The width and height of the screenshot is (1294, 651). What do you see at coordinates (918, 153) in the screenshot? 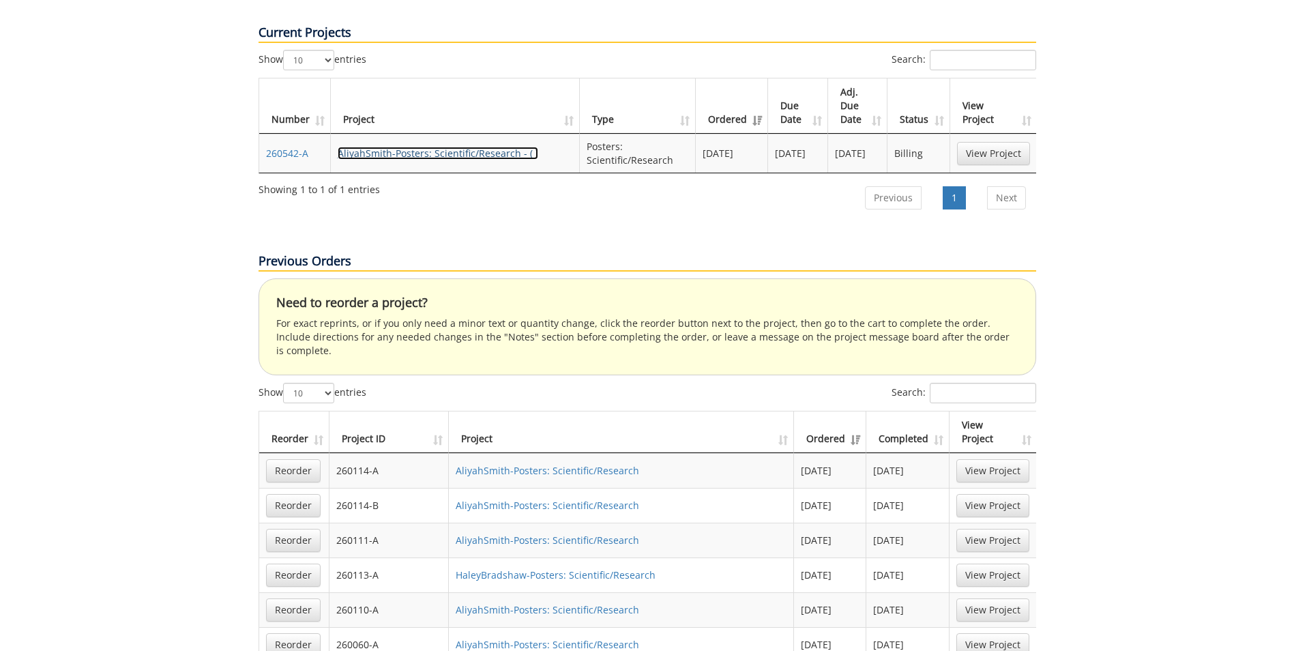
I see `td: Billing` at bounding box center [918, 153].